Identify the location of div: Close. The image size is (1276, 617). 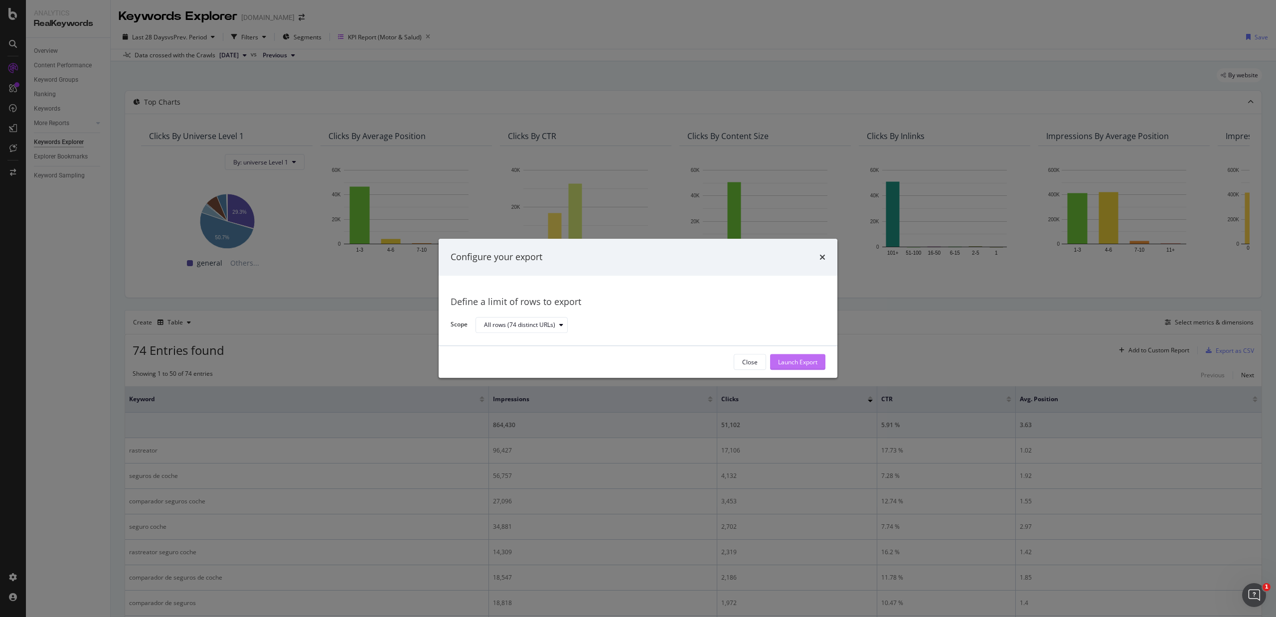
(750, 362).